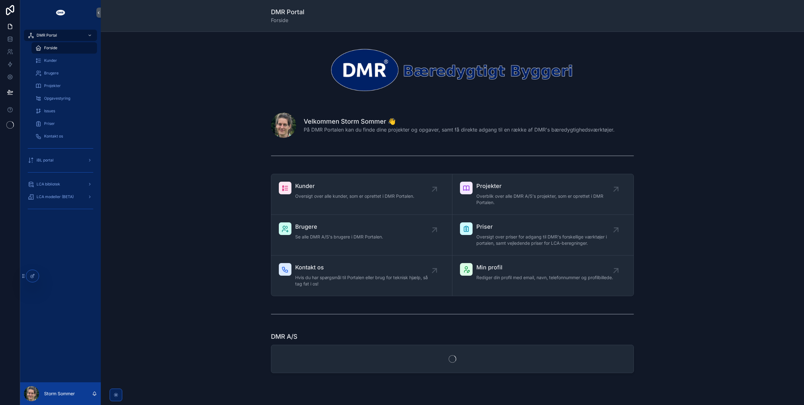 This screenshot has width=804, height=405. I want to click on a: ProjekterOverblik over alle DMR A/S's projekter, som er oprettet i DMR Portalen., so click(543, 194).